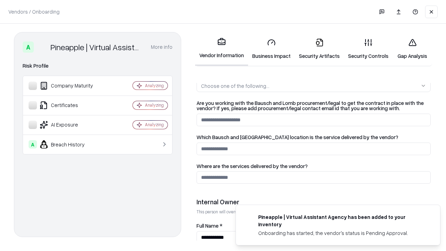 Image resolution: width=446 pixels, height=251 pixels. I want to click on div: Choose one of the following..., so click(235, 86).